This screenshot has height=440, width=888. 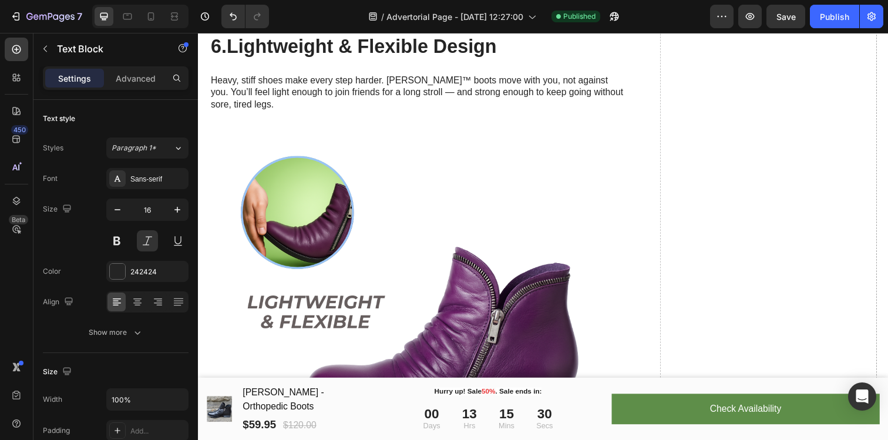 I want to click on div: Color, so click(x=52, y=271).